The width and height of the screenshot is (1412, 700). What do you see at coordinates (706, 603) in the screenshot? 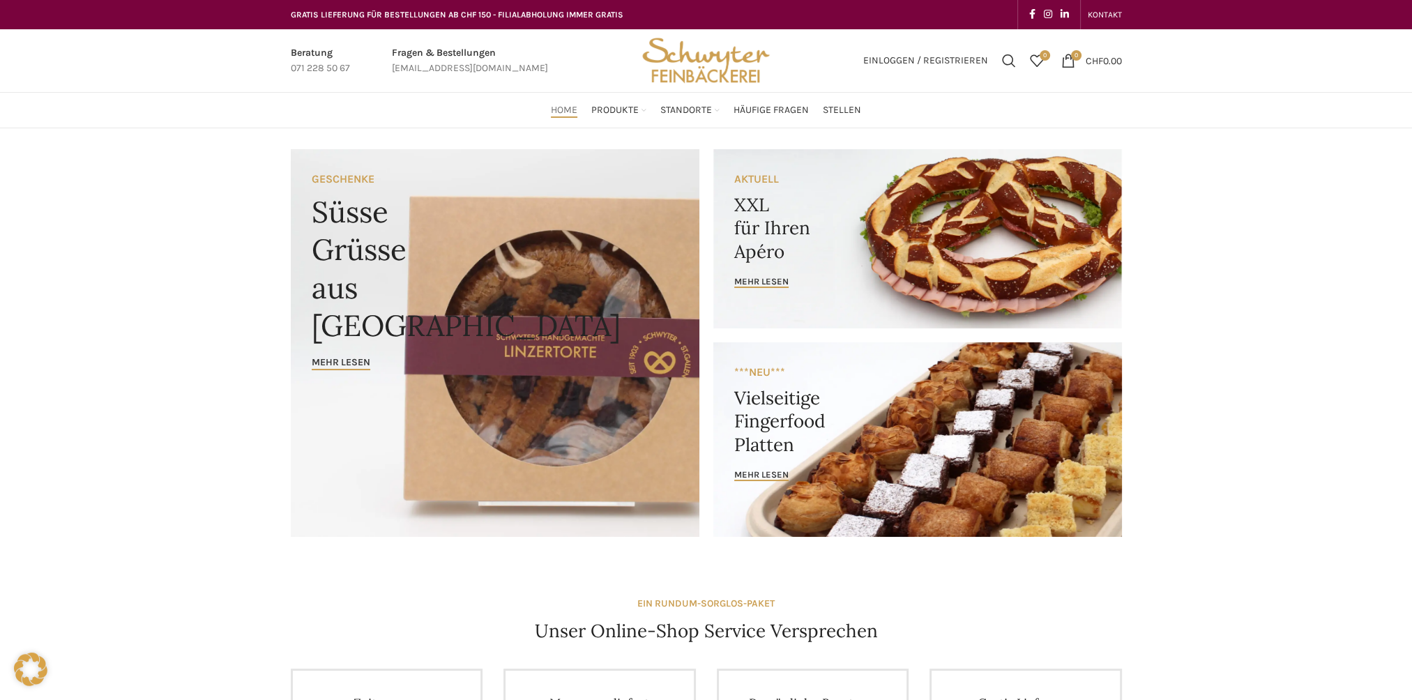
I see `strong: EIN RUNDUM-SORGLOS-PAKET` at bounding box center [706, 603].